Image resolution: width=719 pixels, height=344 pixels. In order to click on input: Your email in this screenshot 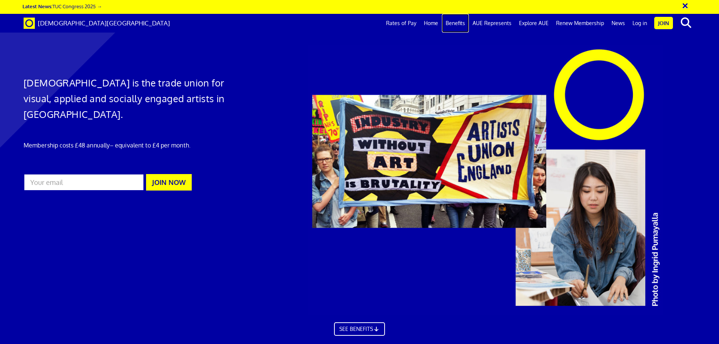, I will do `click(84, 182)`.